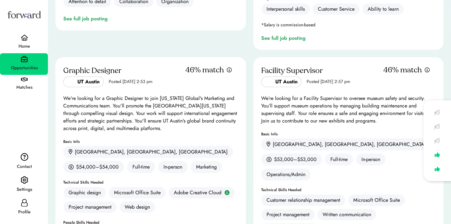 Image resolution: width=451 pixels, height=224 pixels. Describe the element at coordinates (292, 71) in the screenshot. I see `div: Facility Supervisor` at that location.